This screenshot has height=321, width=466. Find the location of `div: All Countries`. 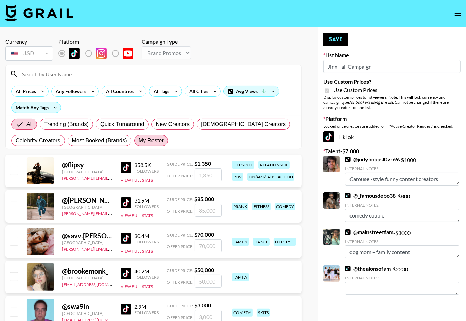

div: All Countries is located at coordinates (119, 91).